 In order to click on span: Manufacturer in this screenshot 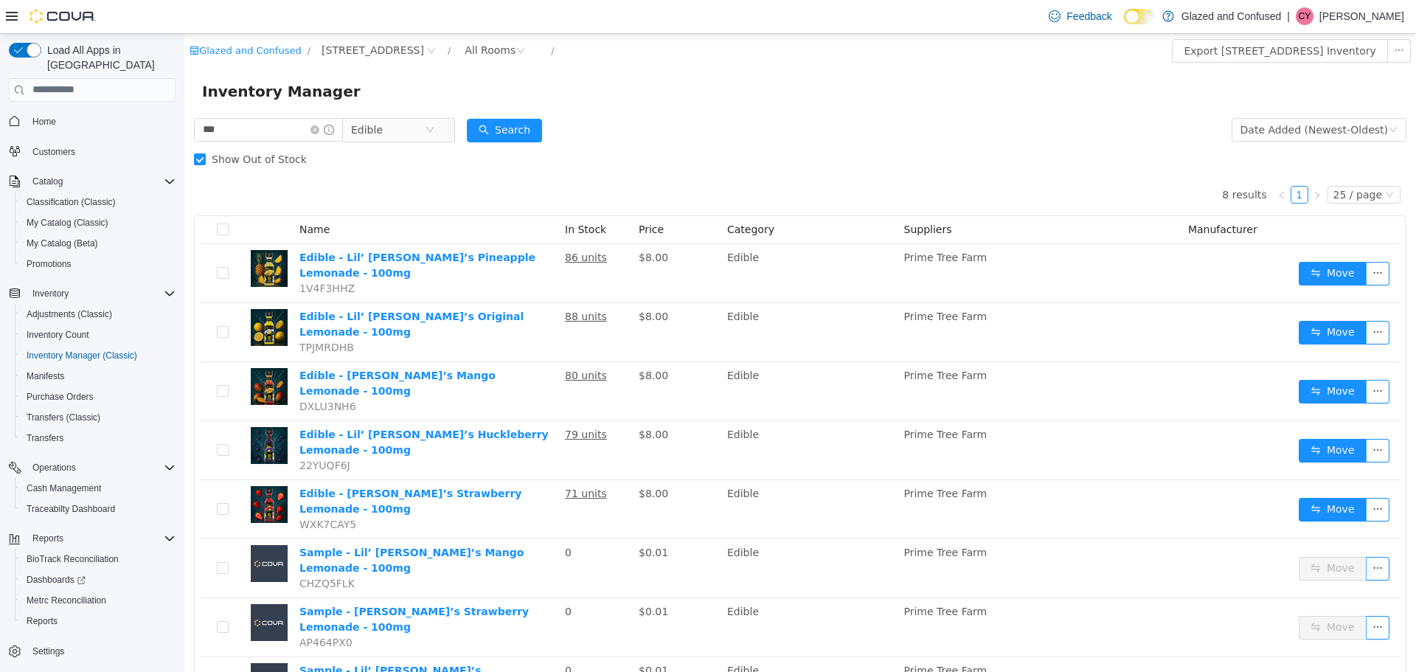, I will do `click(1038, 195)`.